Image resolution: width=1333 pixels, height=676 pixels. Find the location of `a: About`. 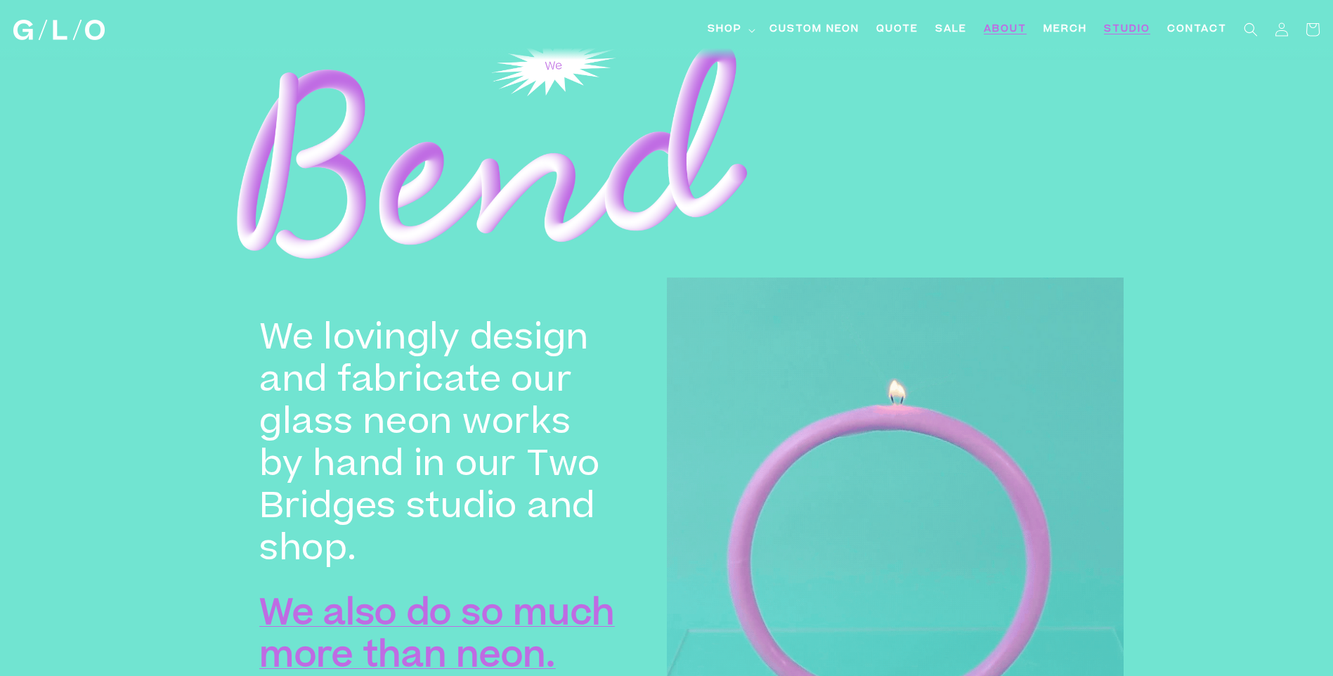

a: About is located at coordinates (1005, 30).